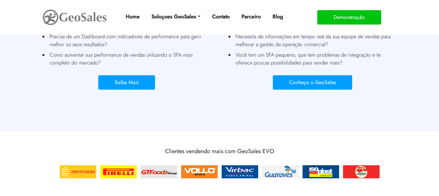  What do you see at coordinates (321, 172) in the screenshot?
I see `img: Isoplast` at bounding box center [321, 172].